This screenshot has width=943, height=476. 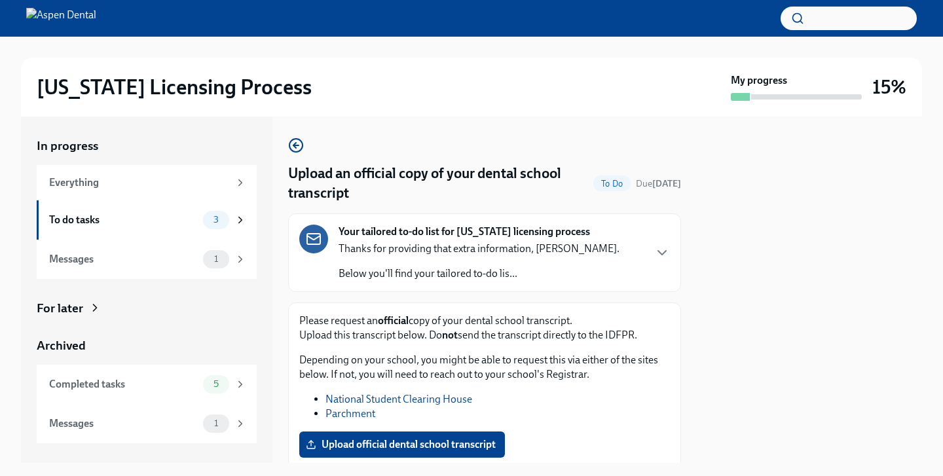 I want to click on p: Below you'll find your tailored to-do lis..., so click(x=478, y=274).